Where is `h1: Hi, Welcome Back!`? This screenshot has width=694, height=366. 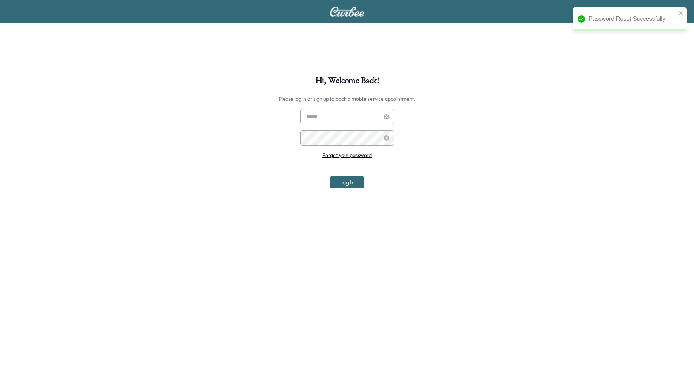 h1: Hi, Welcome Back! is located at coordinates (347, 82).